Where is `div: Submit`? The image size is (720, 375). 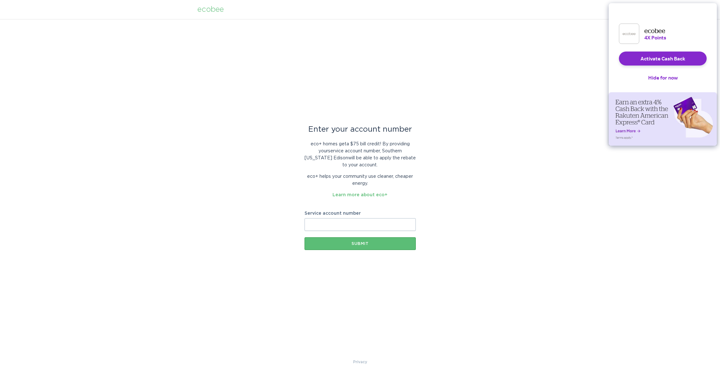
div: Submit is located at coordinates (360, 243).